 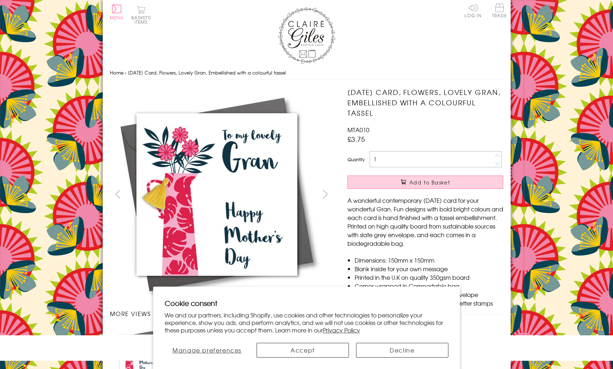 What do you see at coordinates (141, 15) in the screenshot?
I see `button: Basket0 items` at bounding box center [141, 15].